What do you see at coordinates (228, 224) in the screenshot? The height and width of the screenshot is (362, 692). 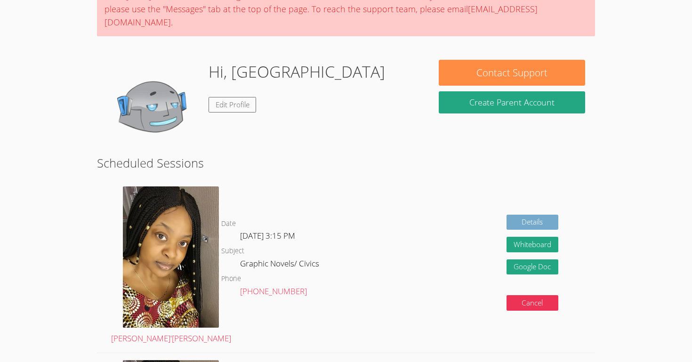 I see `dt: Date` at bounding box center [228, 224].